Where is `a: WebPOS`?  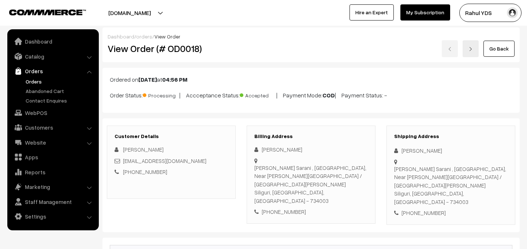 a: WebPOS is located at coordinates (53, 113).